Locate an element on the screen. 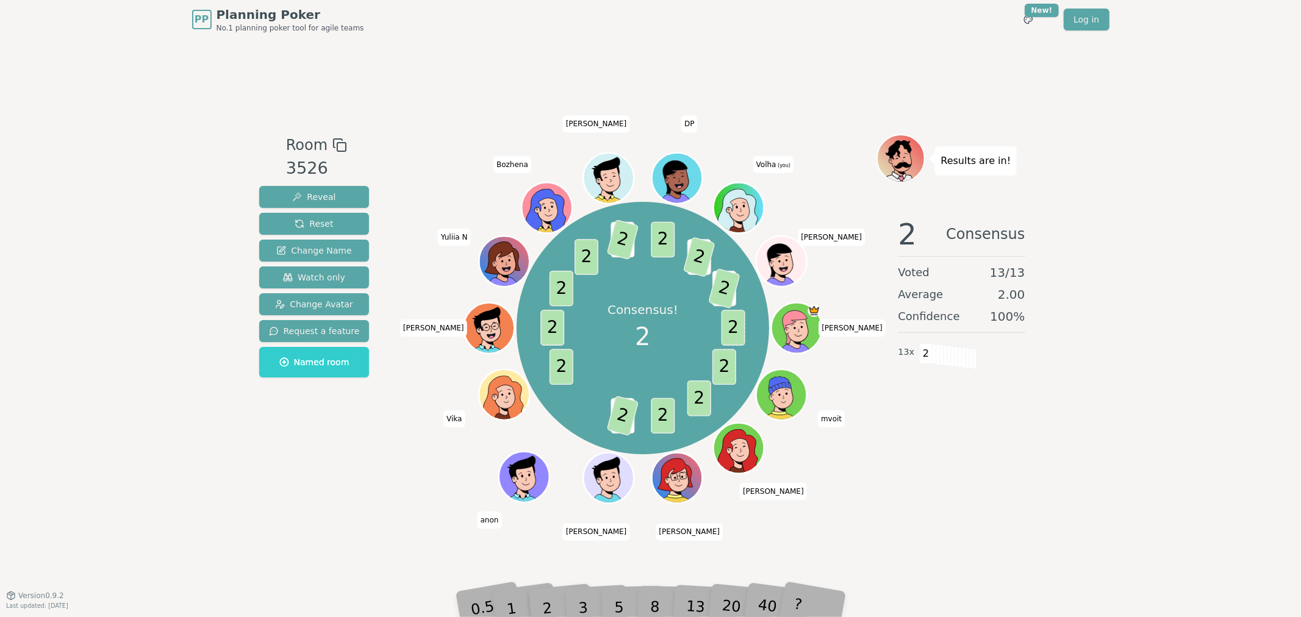 The width and height of the screenshot is (1301, 617). span: 2.00 is located at coordinates (1011, 295).